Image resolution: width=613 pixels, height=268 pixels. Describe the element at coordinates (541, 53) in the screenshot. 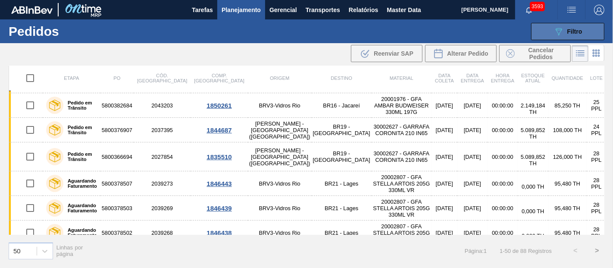

I see `span: Cancelar Pedidos` at that location.